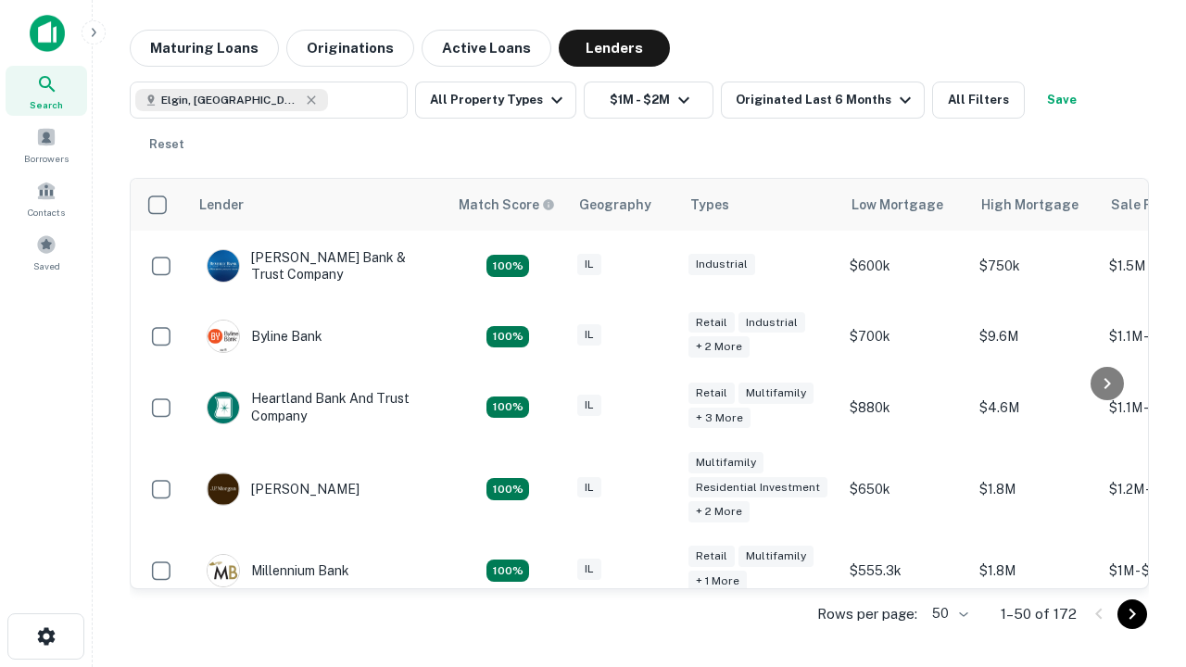  I want to click on button: Active Loans, so click(486, 48).